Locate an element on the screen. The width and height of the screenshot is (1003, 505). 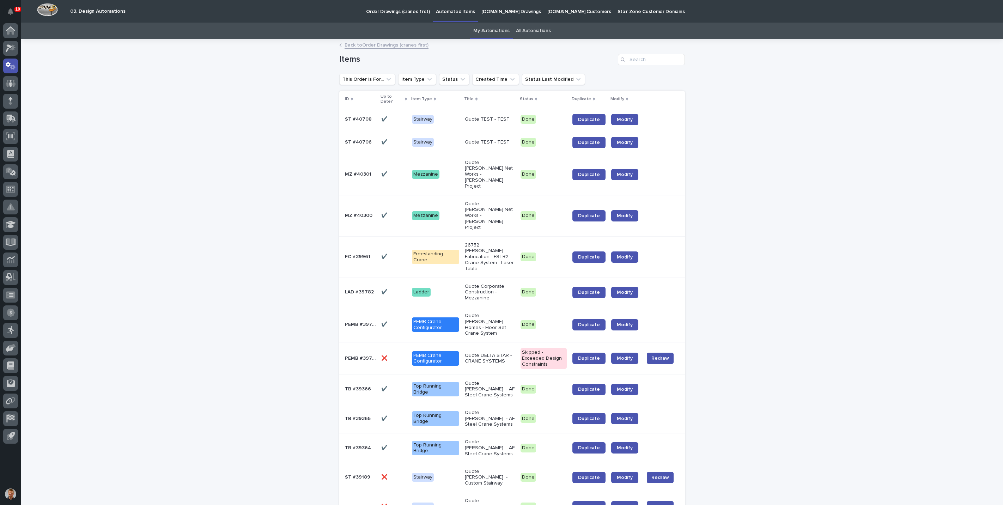
a: Back toOrder Drawings (cranes first) is located at coordinates (387, 44).